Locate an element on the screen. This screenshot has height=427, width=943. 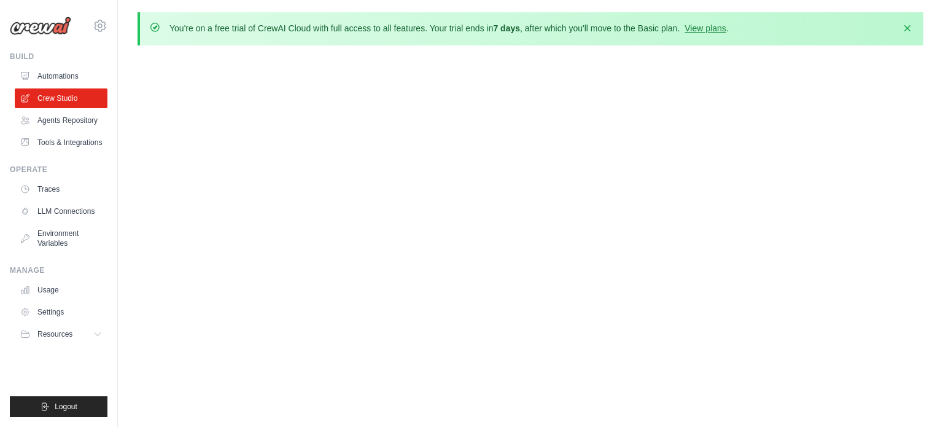
div: Operate is located at coordinates (58, 169).